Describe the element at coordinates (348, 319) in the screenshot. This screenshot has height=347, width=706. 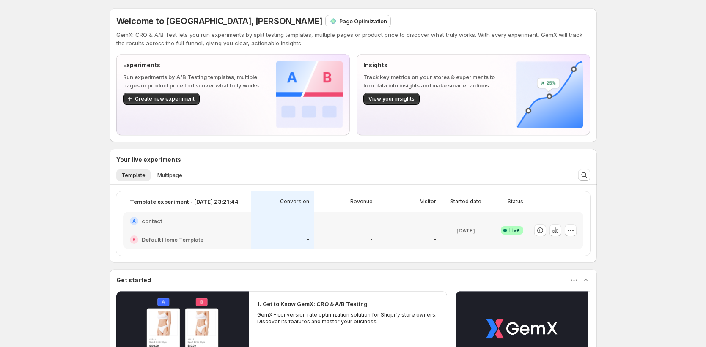
I see `p: GemX - conversion rate optimization solution for Shopify store owners. Discover its features and ...` at that location.